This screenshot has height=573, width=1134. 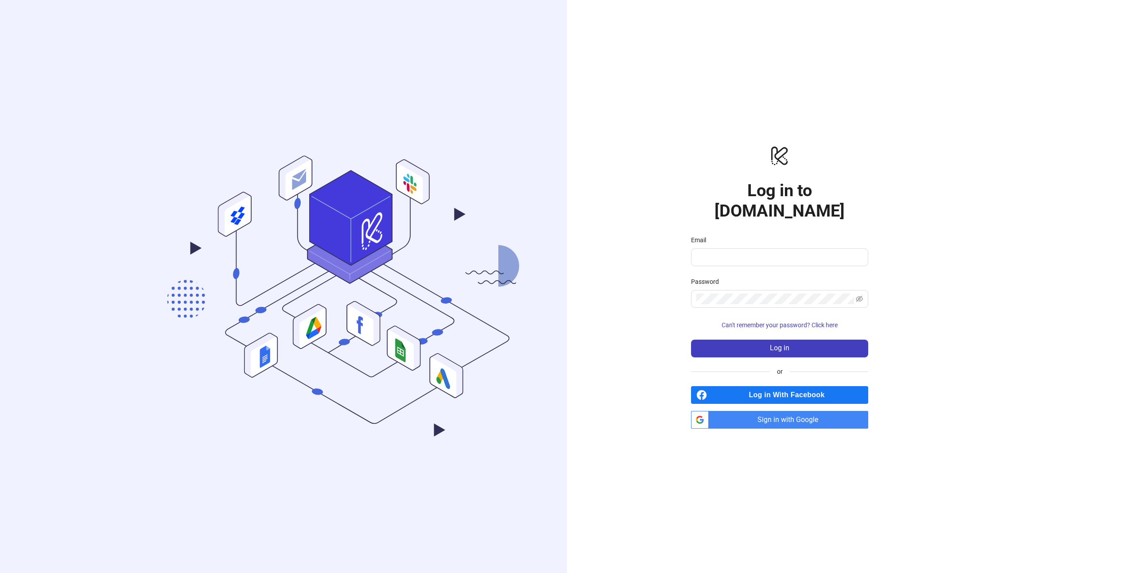 I want to click on input: Password, so click(x=775, y=299).